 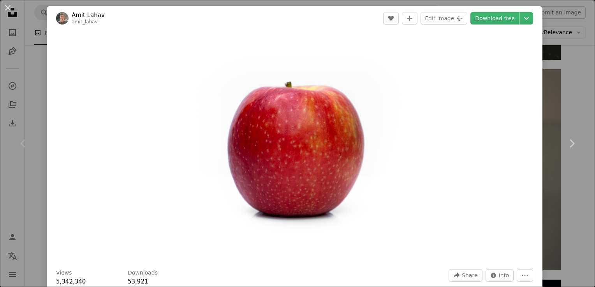 What do you see at coordinates (499, 275) in the screenshot?
I see `button: Stats about this image` at bounding box center [499, 275].